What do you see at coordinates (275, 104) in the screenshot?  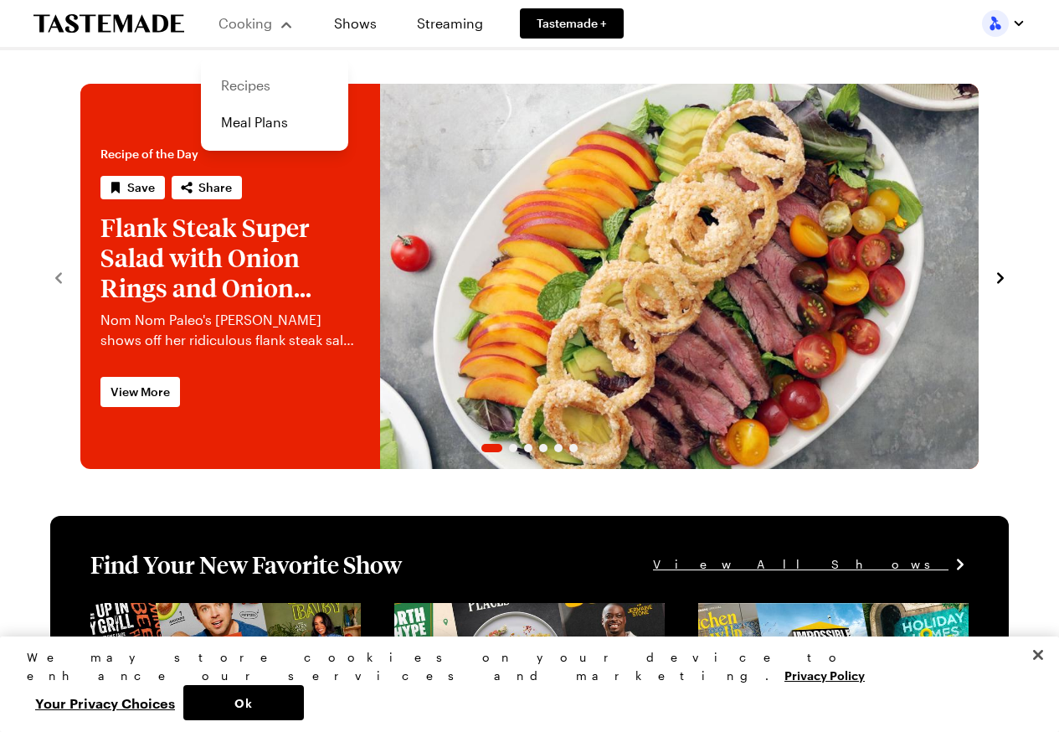 I see `div: Cooking` at bounding box center [275, 104].